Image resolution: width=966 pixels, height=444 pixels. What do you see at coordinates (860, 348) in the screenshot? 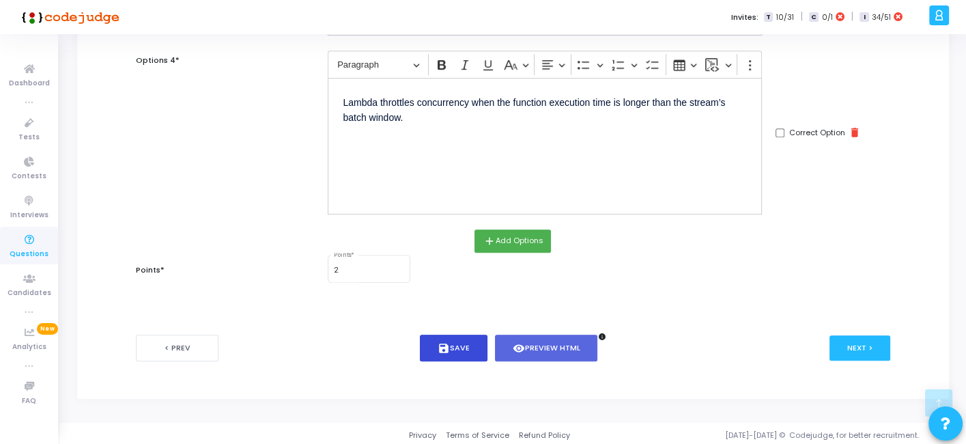
I see `button: Next >` at bounding box center [860, 348].